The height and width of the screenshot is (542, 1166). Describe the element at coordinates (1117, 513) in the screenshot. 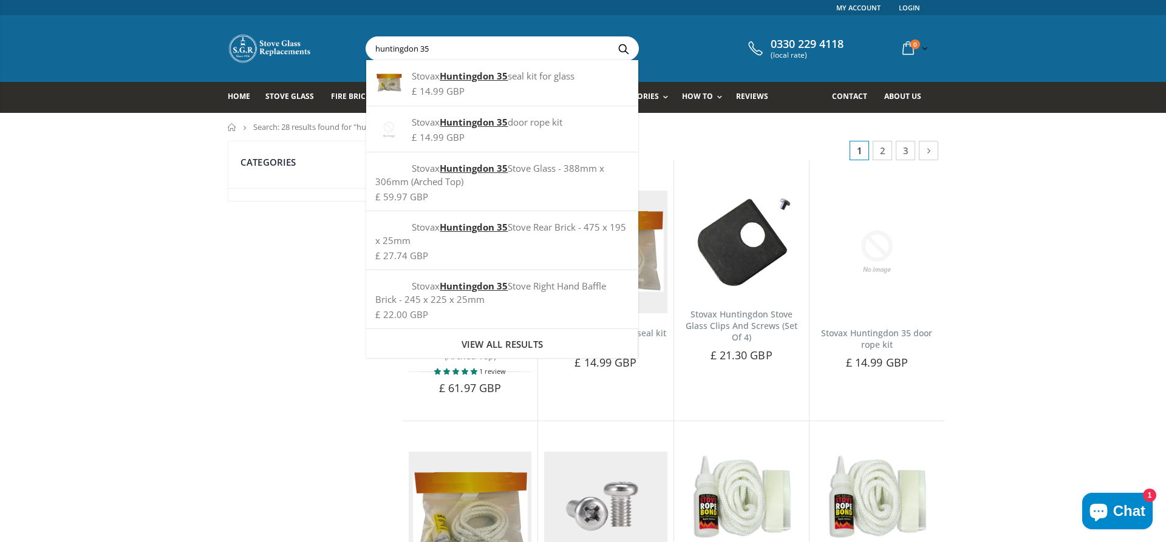

I see `inbox-online-store-chat: Shopify online store chat` at that location.